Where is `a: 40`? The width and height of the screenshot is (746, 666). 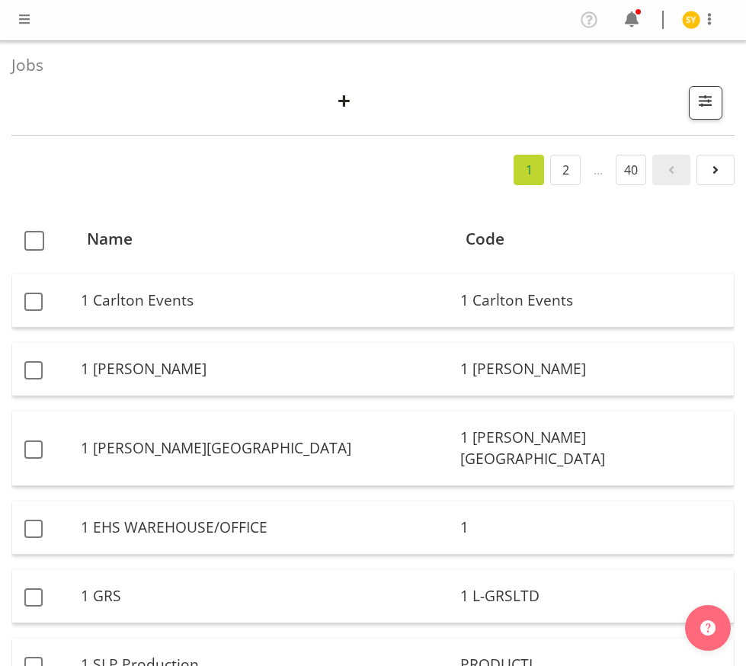
a: 40 is located at coordinates (631, 170).